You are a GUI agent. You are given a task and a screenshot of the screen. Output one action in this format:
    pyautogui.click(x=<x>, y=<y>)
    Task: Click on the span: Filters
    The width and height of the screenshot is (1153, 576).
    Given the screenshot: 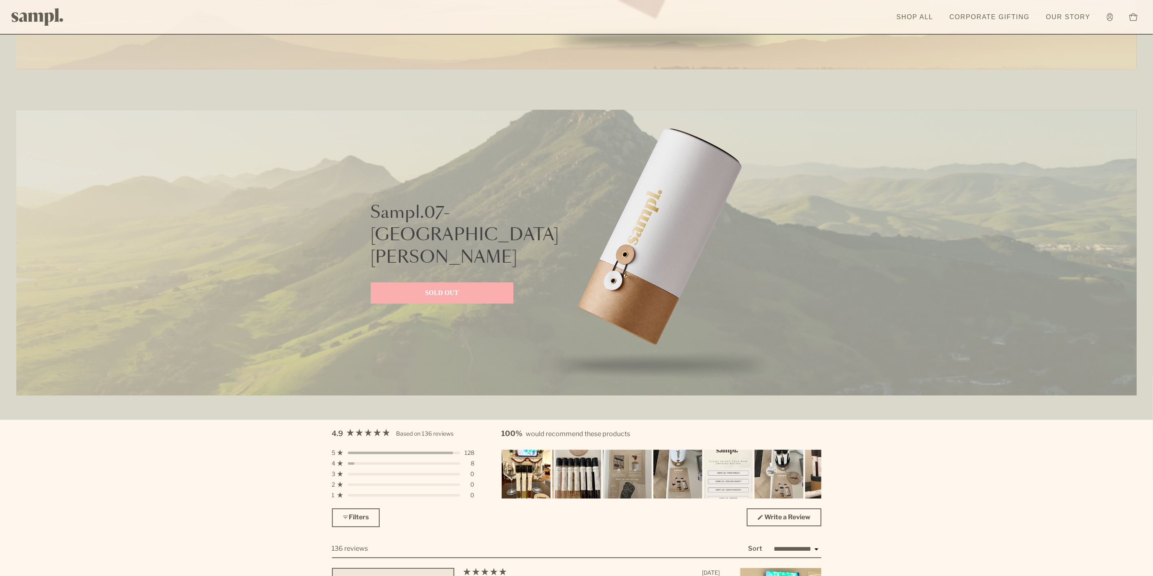 What is the action you would take?
    pyautogui.click(x=359, y=517)
    